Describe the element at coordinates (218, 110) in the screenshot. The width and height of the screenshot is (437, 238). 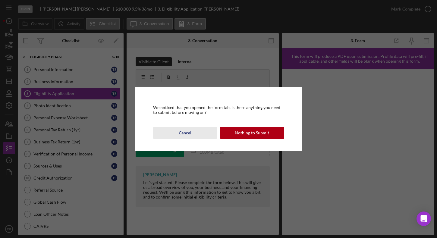
I see `div: We noticed that you opened the form tab. Is there anything you need to submit before moving on?` at that location.